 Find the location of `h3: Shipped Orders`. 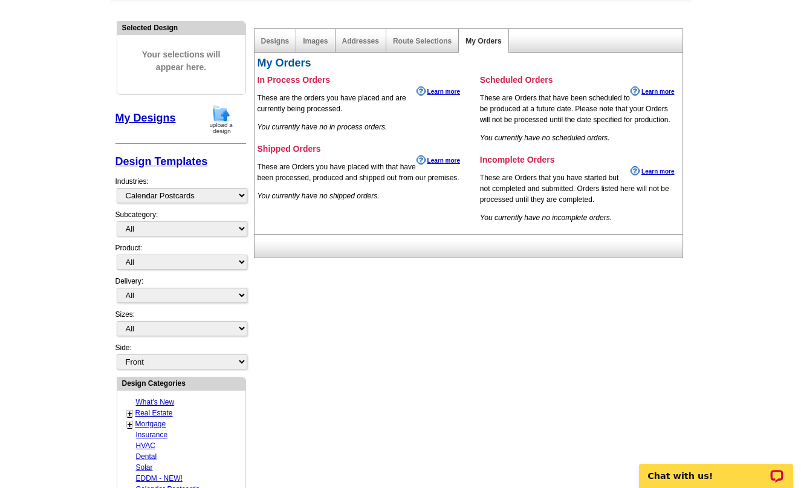

h3: Shipped Orders is located at coordinates (360, 149).